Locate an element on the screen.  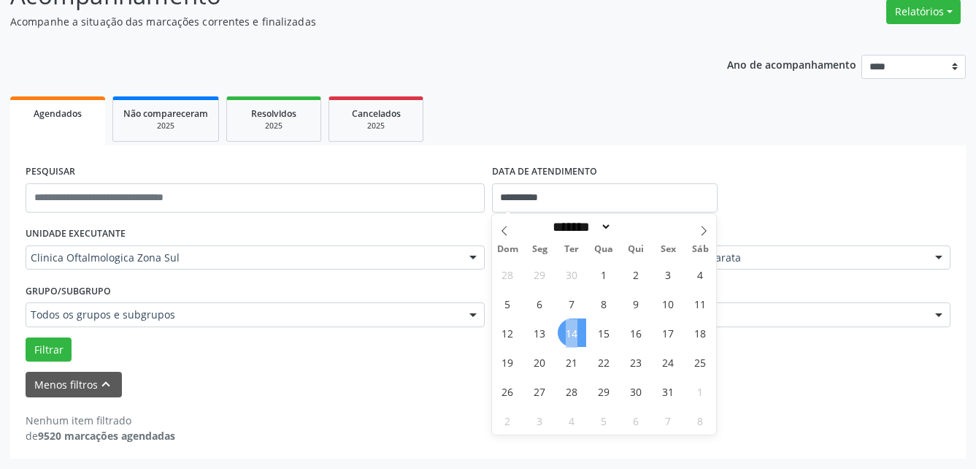
span: Outubro 18, 2025 is located at coordinates (700, 332).